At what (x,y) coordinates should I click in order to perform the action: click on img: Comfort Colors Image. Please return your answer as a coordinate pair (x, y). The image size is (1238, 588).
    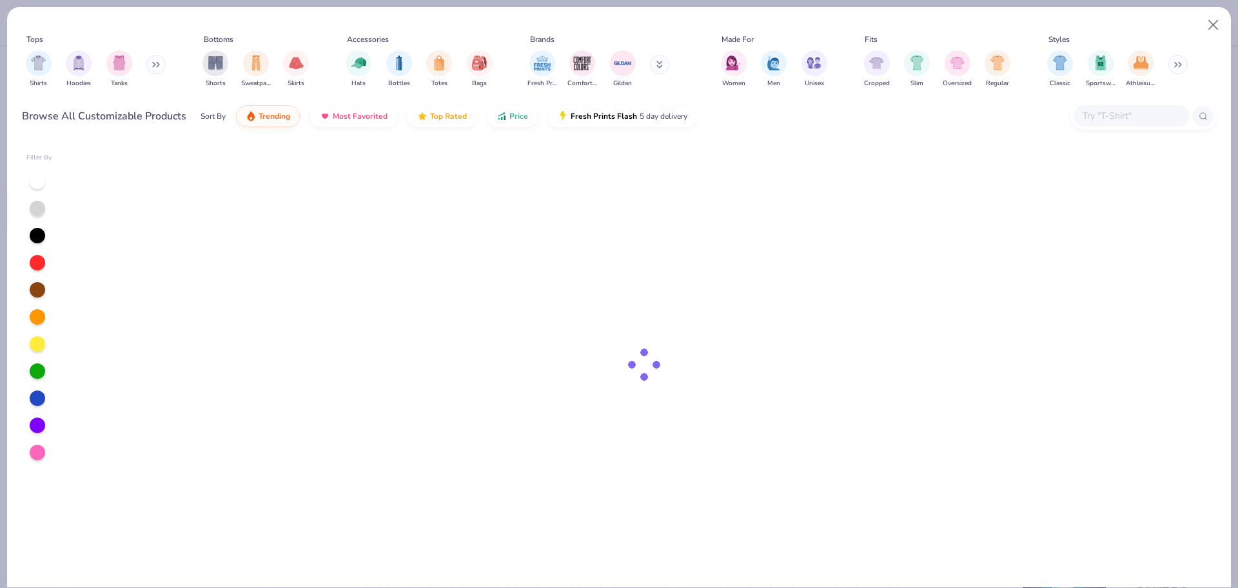
    Looking at the image, I should click on (582, 63).